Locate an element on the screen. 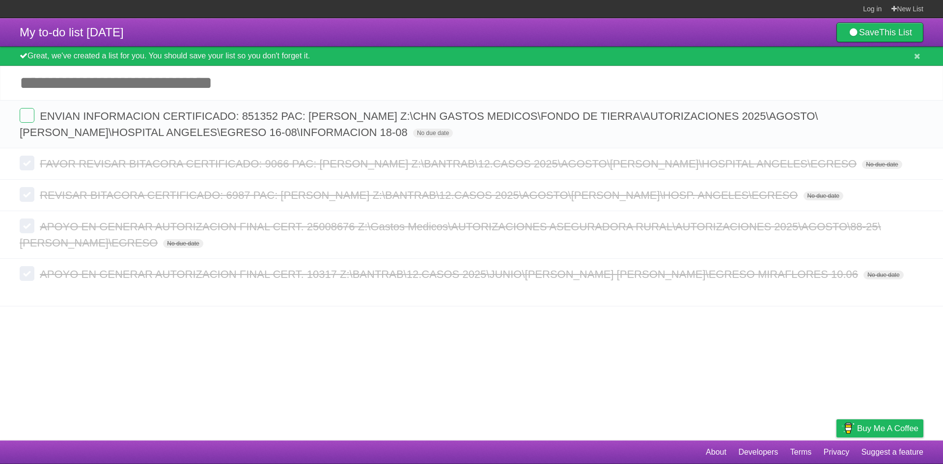 The image size is (943, 464). a: Suggest a feature is located at coordinates (893, 452).